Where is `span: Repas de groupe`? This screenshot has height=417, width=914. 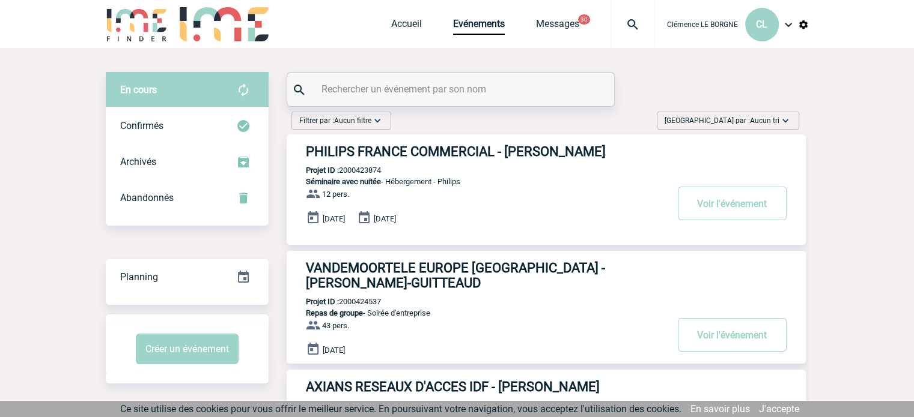 span: Repas de groupe is located at coordinates (334, 313).